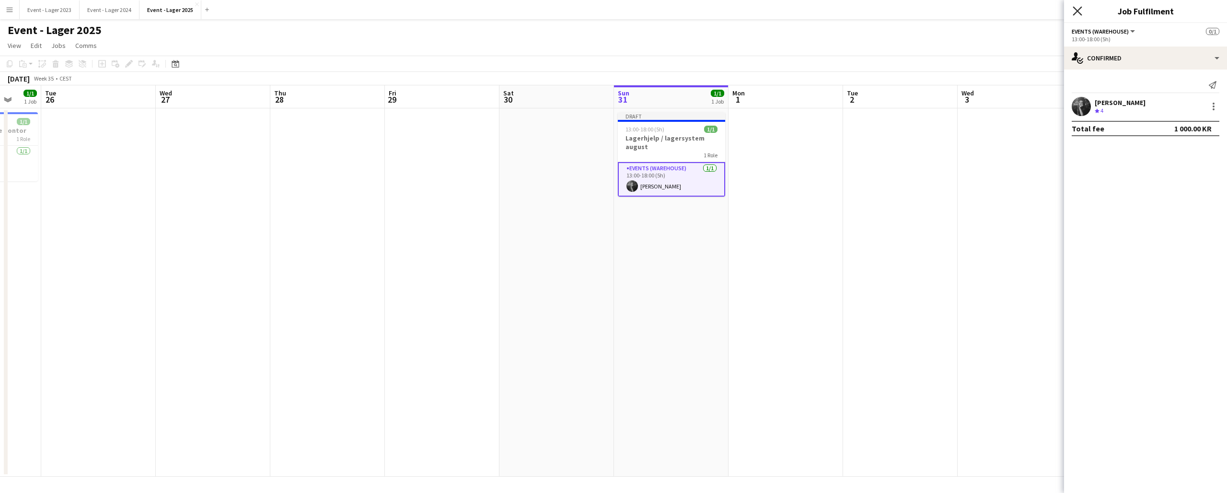  What do you see at coordinates (737, 99) in the screenshot?
I see `span: 1` at bounding box center [737, 99].